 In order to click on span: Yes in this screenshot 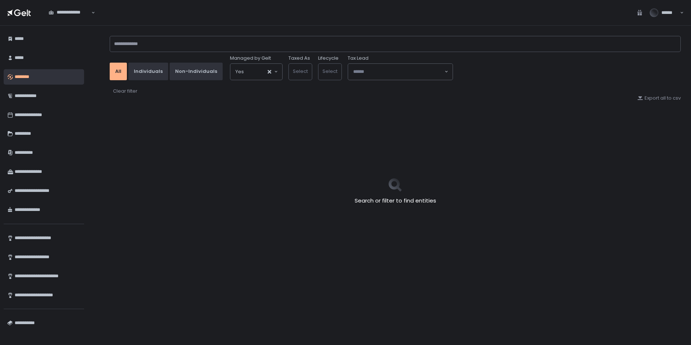, I will do `click(240, 72)`.